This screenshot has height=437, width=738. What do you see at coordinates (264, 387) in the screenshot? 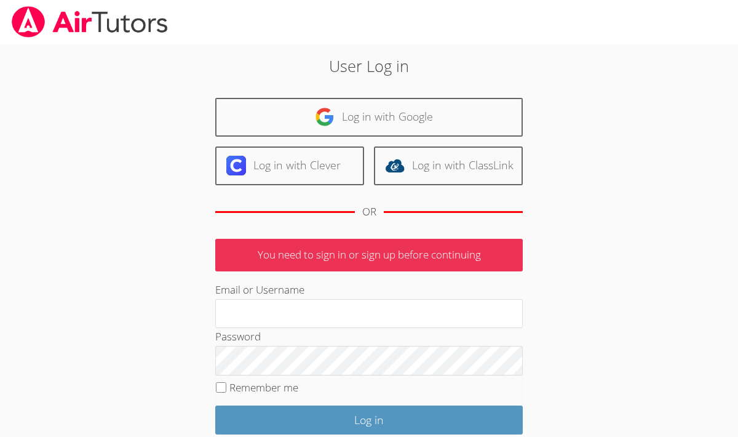
I see `label: Remember me` at bounding box center [264, 387].